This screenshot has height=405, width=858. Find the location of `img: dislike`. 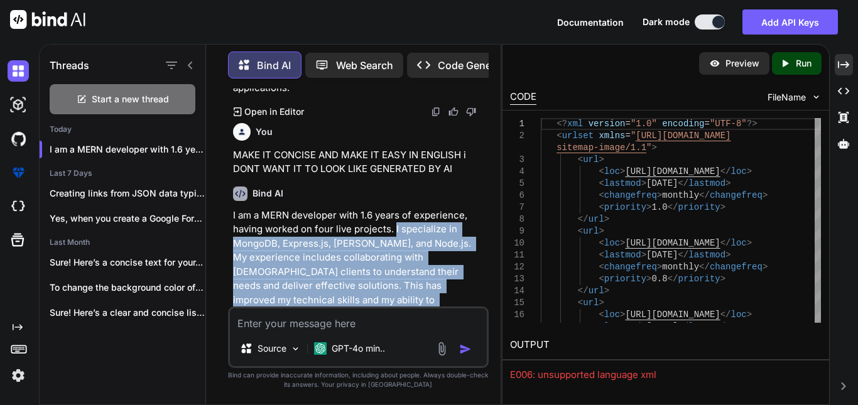

img: dislike is located at coordinates (471, 112).